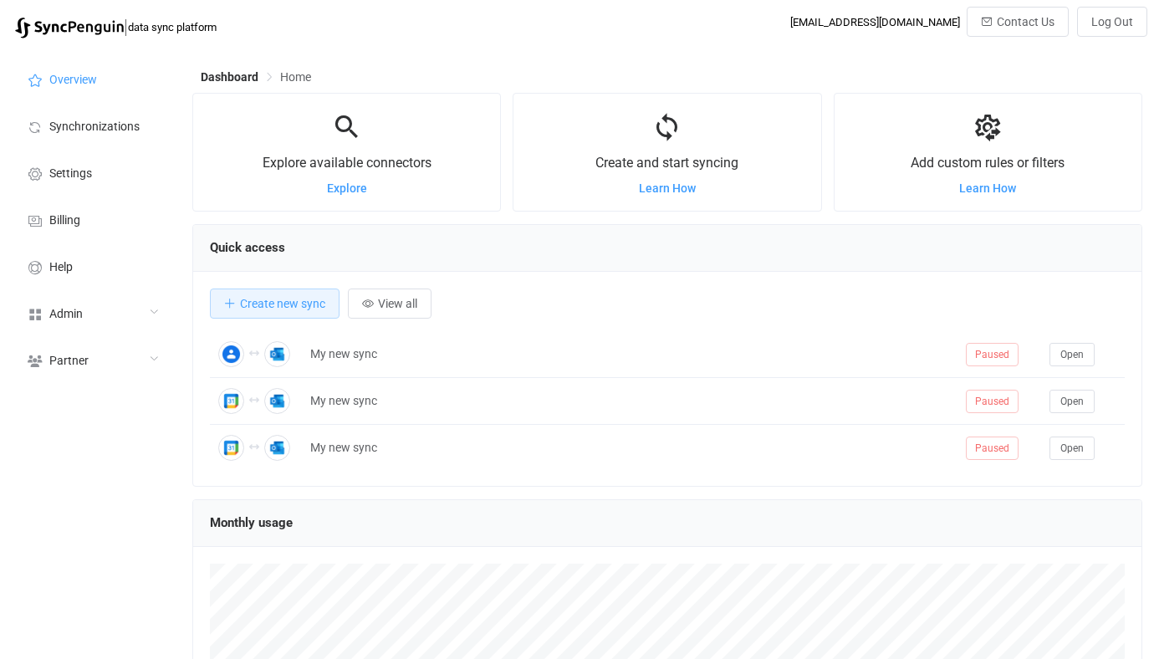 The height and width of the screenshot is (659, 1154). What do you see at coordinates (987, 162) in the screenshot?
I see `span: Add custom rules or filters` at bounding box center [987, 162].